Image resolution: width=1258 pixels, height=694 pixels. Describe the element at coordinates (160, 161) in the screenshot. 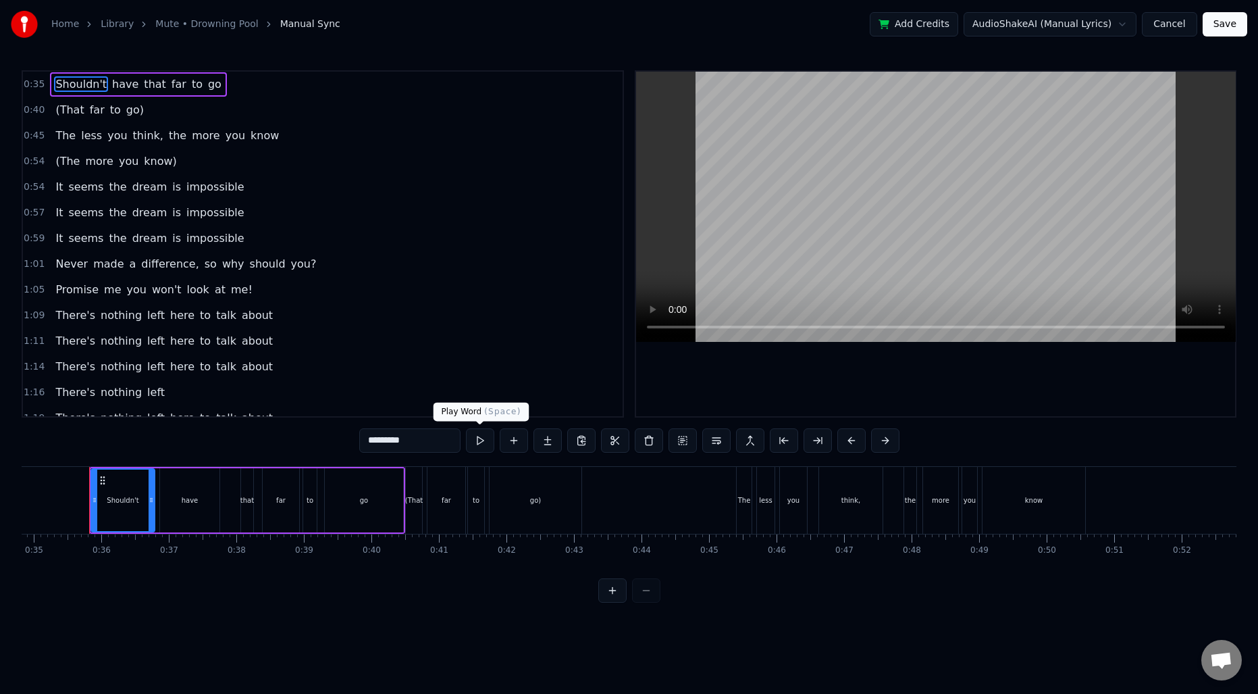

I see `span: know)` at that location.